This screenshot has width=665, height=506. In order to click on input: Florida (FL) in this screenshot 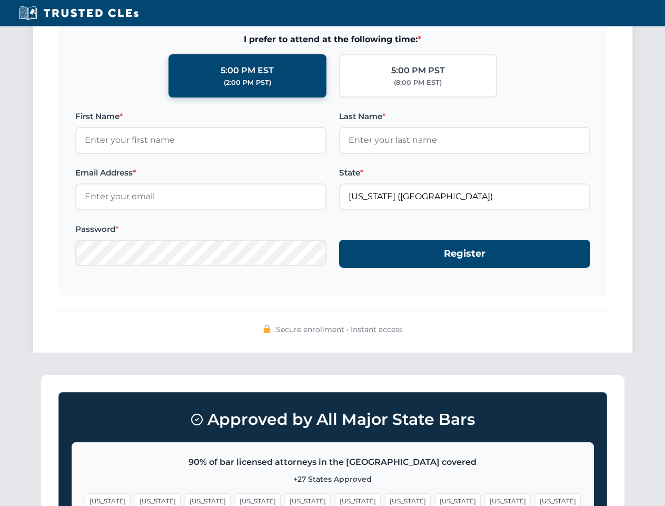, I will do `click(464, 196)`.